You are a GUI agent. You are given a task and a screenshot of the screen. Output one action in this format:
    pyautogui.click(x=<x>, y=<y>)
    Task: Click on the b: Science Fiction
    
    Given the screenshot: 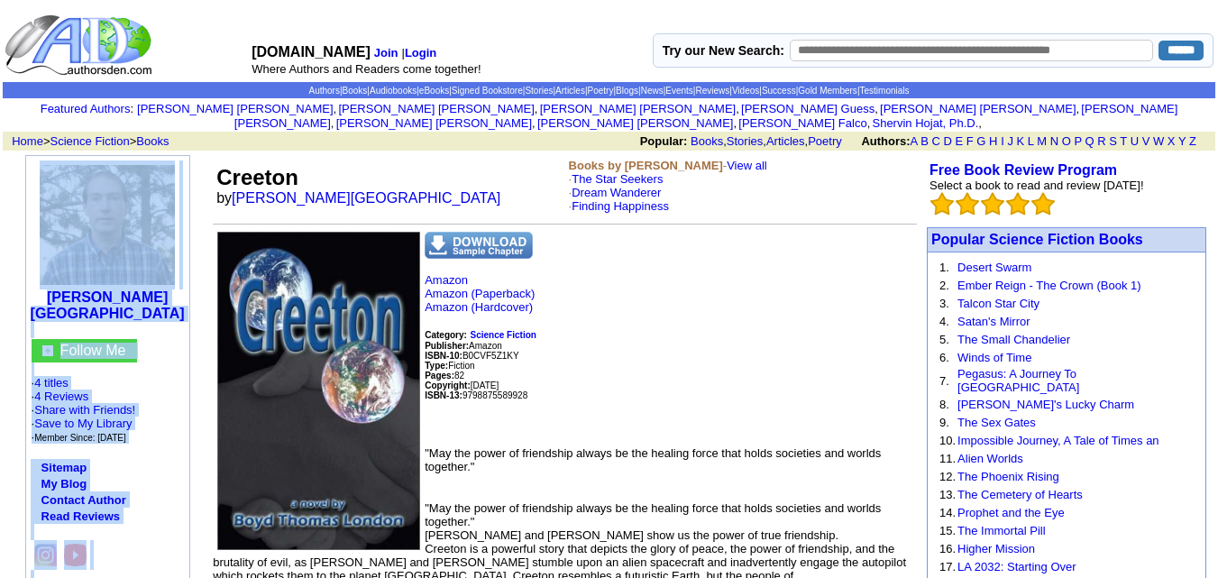 What is the action you would take?
    pyautogui.click(x=503, y=335)
    